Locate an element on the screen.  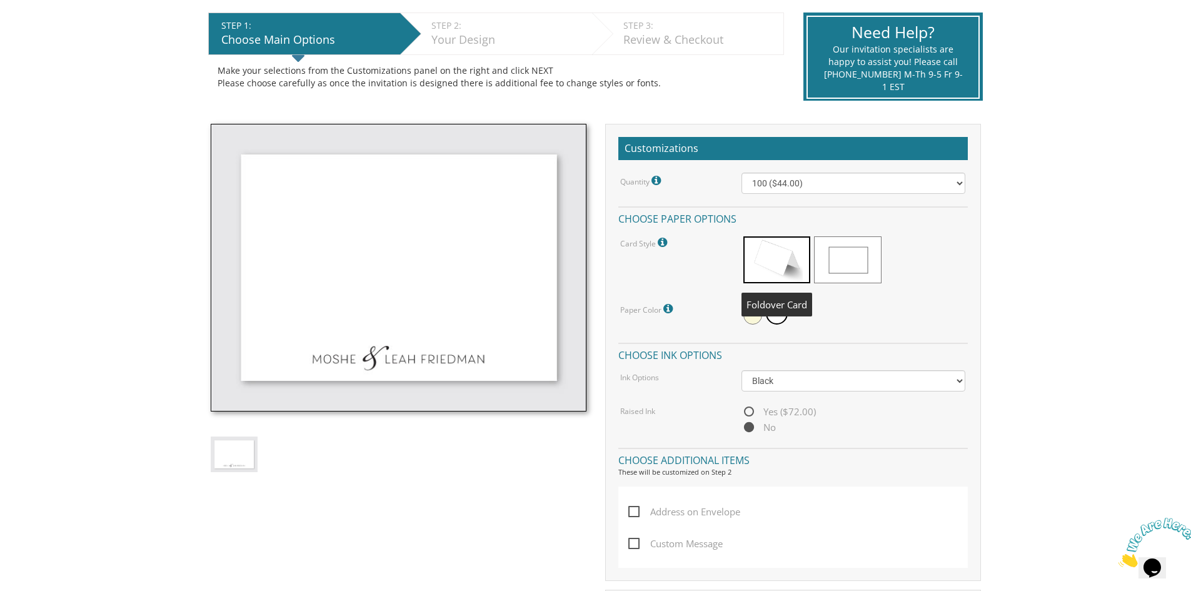
div: These will be customized on Step 2 is located at coordinates (793, 472).